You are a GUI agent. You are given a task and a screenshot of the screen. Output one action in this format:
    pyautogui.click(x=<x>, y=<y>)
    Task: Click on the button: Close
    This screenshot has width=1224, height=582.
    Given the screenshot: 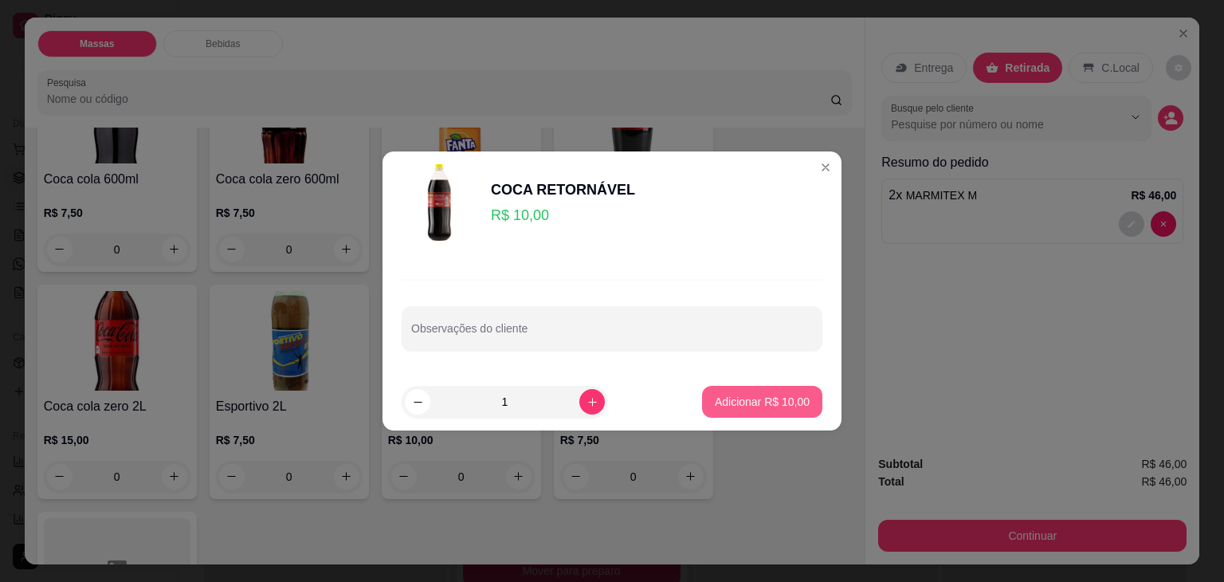 What is the action you would take?
    pyautogui.click(x=825, y=167)
    